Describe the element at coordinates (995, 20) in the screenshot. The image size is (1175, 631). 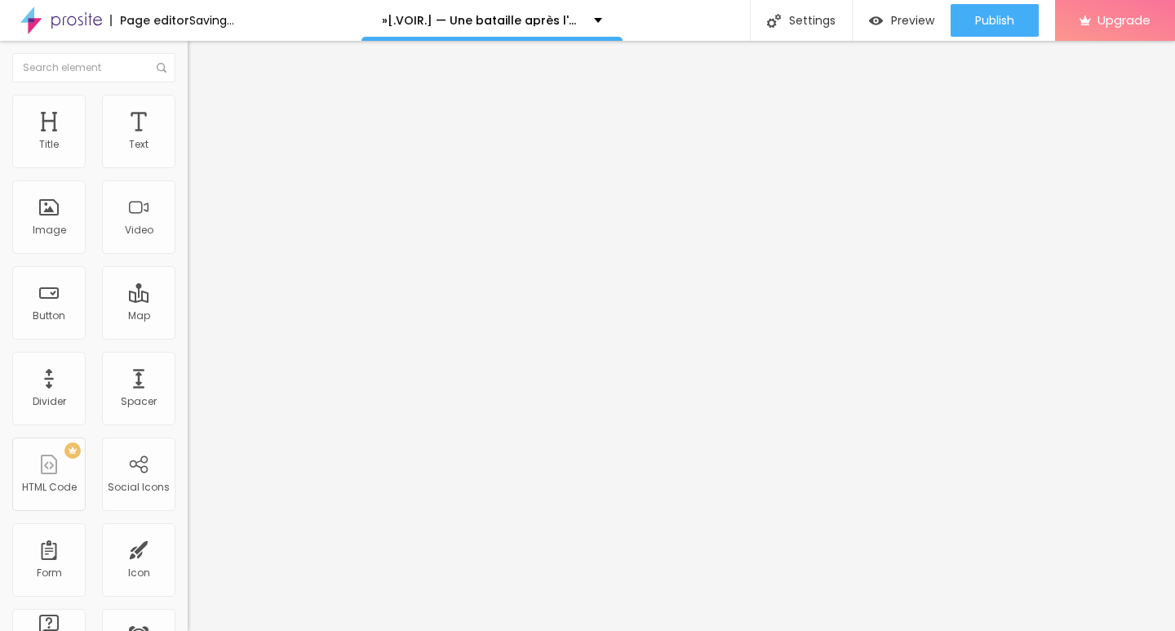
I see `span: Publish` at that location.